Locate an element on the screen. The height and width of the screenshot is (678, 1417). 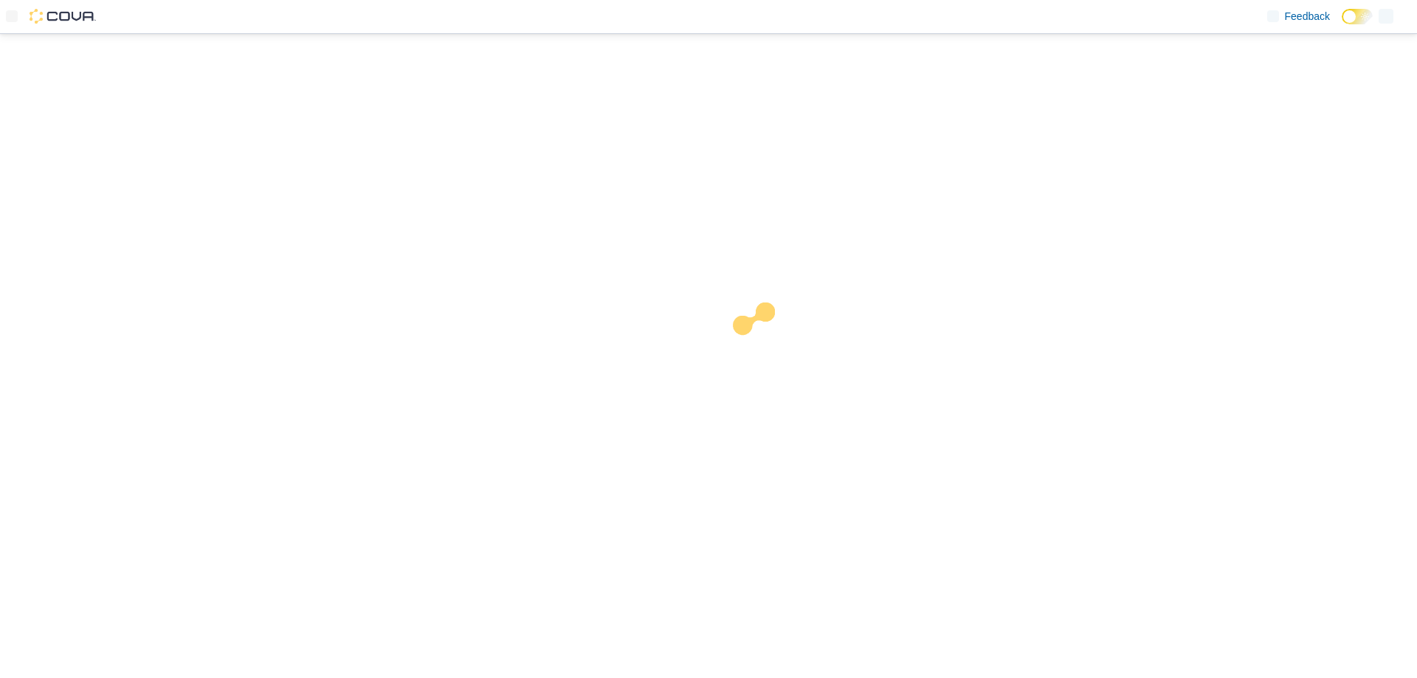
span: Feedback is located at coordinates (1307, 16).